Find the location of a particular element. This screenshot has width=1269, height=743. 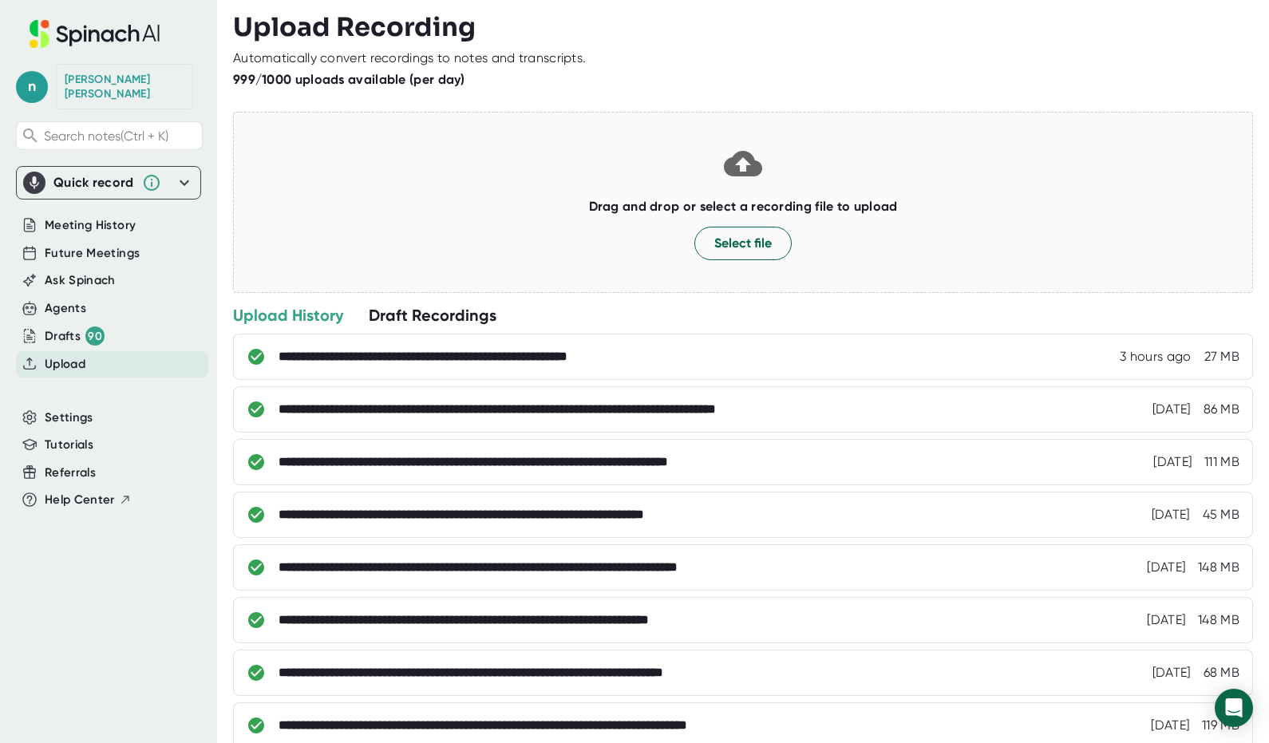

div: Upload History is located at coordinates (288, 315).